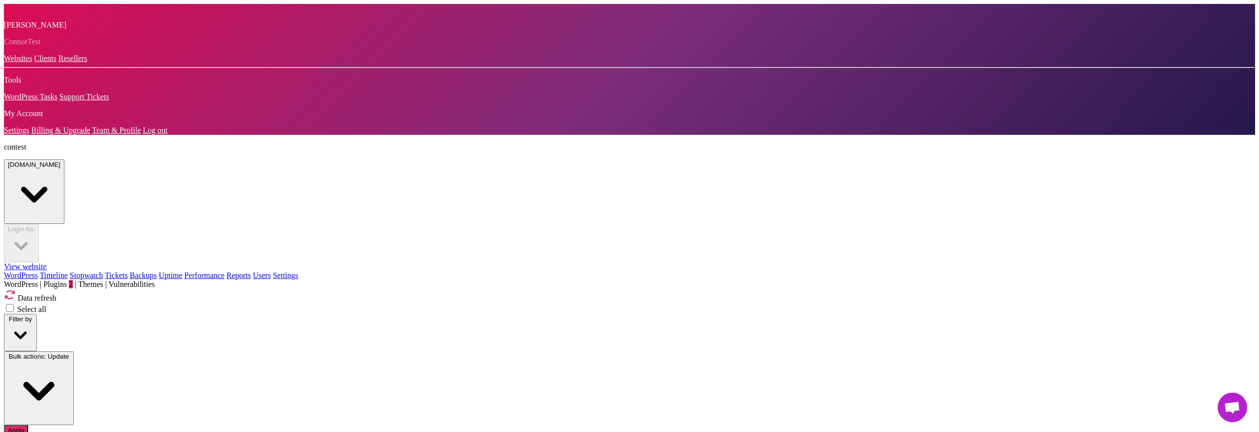 Image resolution: width=1259 pixels, height=432 pixels. What do you see at coordinates (1233, 407) in the screenshot?
I see `a: Open chat` at bounding box center [1233, 407].